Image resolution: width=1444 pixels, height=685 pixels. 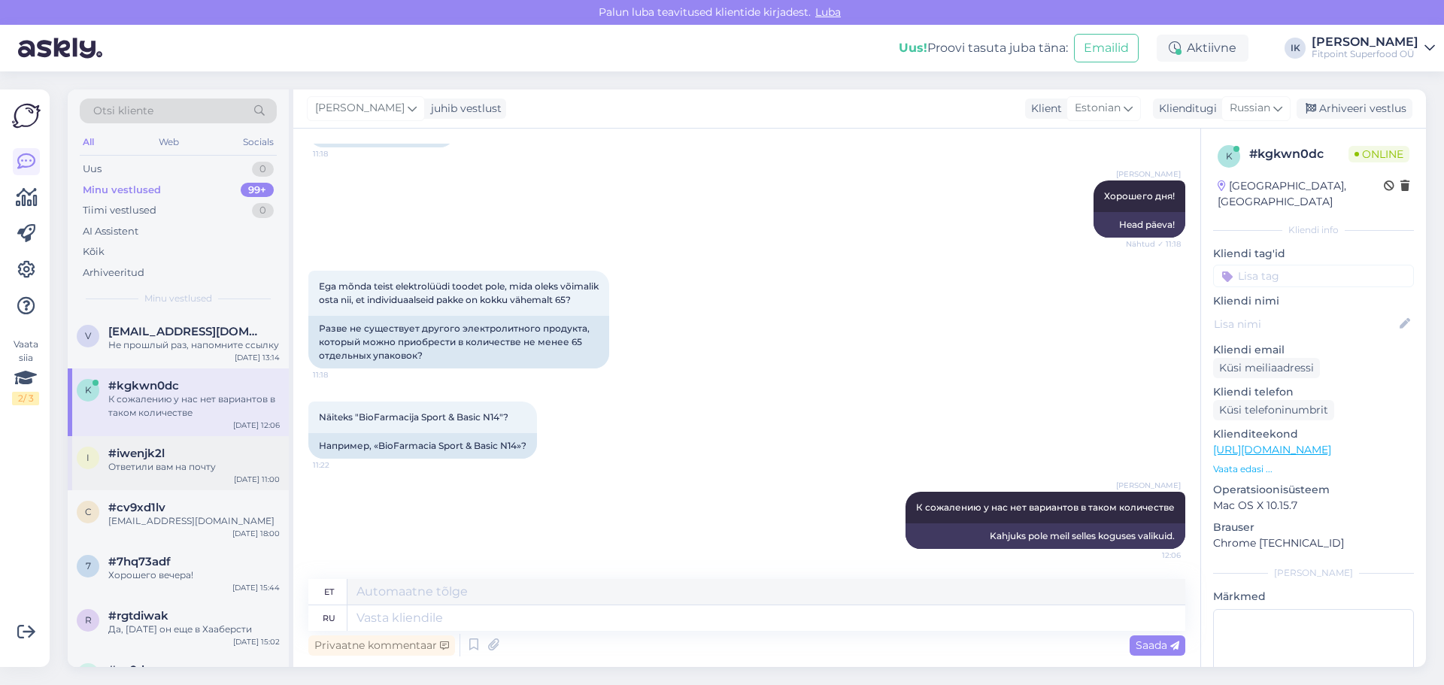 What do you see at coordinates (1313, 490) in the screenshot?
I see `p: Operatsioonisüsteem` at bounding box center [1313, 490].